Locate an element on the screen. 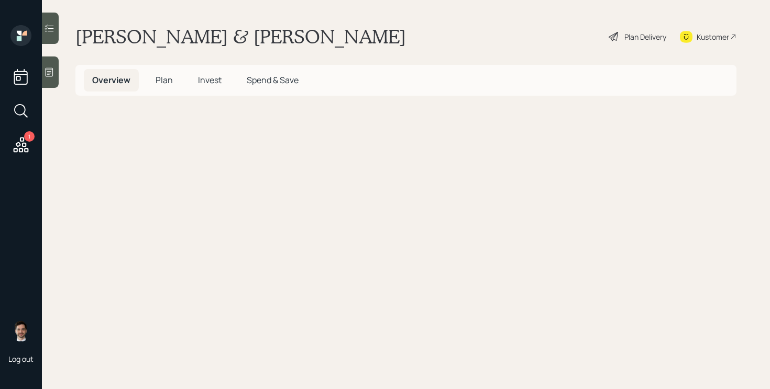  span: Plan is located at coordinates (164, 80).